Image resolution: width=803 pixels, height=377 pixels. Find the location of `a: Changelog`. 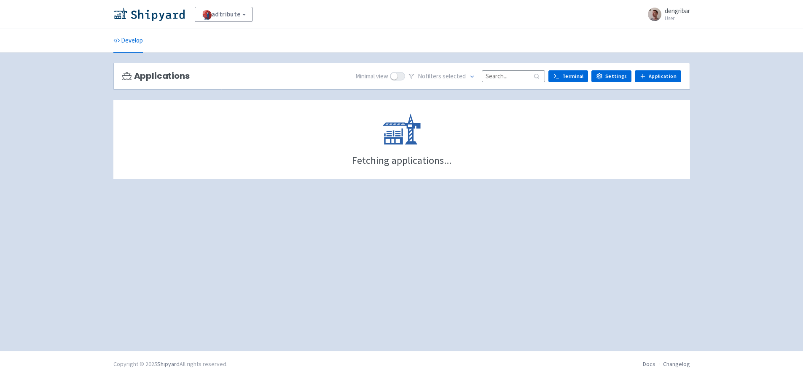

a: Changelog is located at coordinates (677, 364).